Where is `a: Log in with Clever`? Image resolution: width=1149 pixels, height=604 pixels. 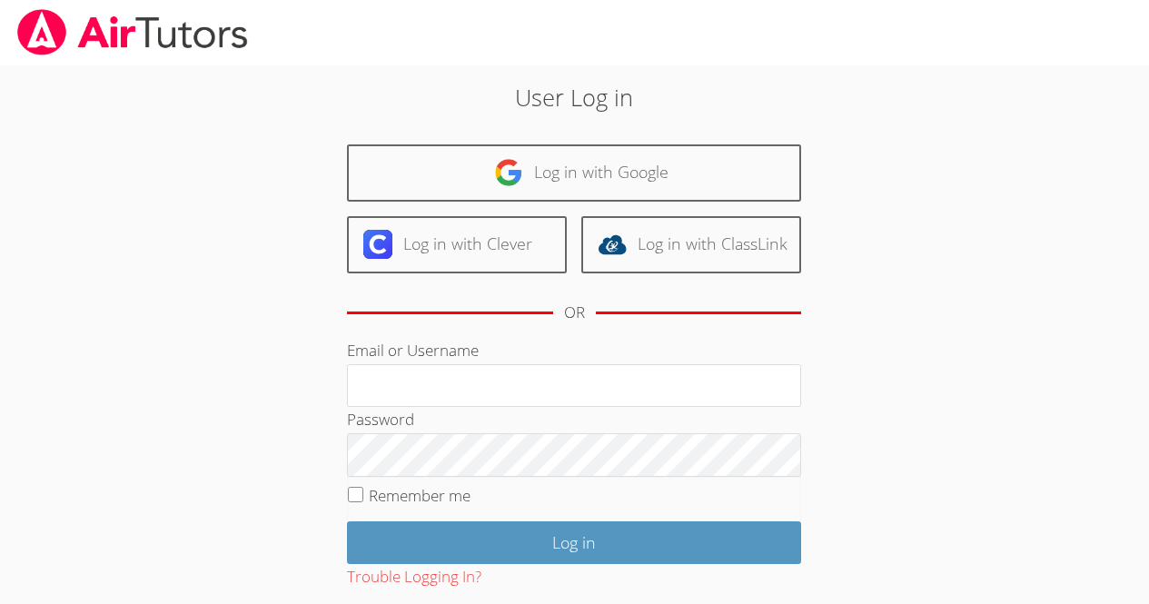 a: Log in with Clever is located at coordinates (457, 244).